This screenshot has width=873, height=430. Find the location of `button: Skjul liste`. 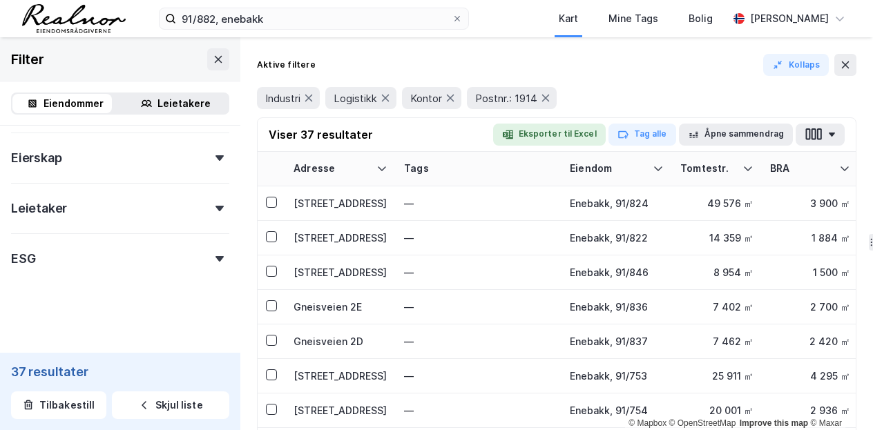

button: Skjul liste is located at coordinates (171, 406).